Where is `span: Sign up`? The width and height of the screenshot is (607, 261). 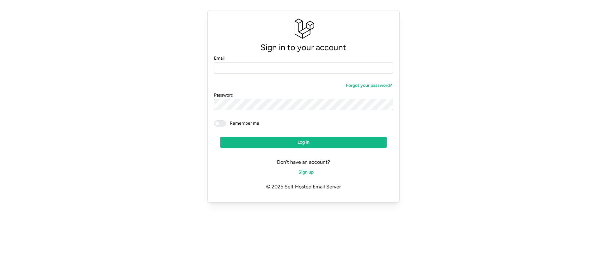
span: Sign up is located at coordinates (306, 173).